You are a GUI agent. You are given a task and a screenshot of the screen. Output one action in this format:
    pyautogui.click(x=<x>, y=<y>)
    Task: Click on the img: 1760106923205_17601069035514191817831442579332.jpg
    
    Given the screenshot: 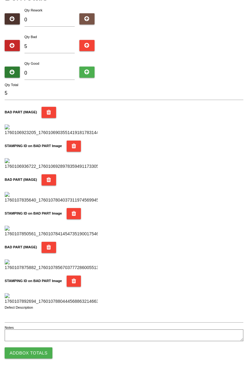 What is the action you would take?
    pyautogui.click(x=51, y=130)
    